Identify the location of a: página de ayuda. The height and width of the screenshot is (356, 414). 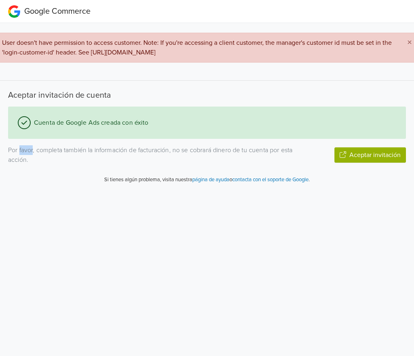
(211, 180).